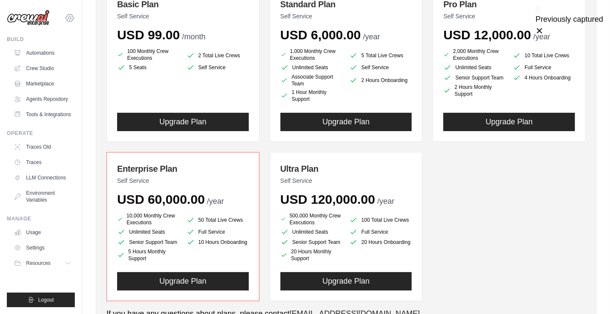  I want to click on button: Logout, so click(41, 300).